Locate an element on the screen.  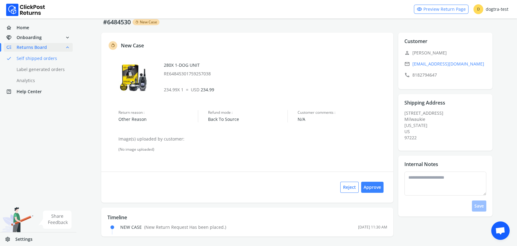
span: Help Center is located at coordinates (29, 92).